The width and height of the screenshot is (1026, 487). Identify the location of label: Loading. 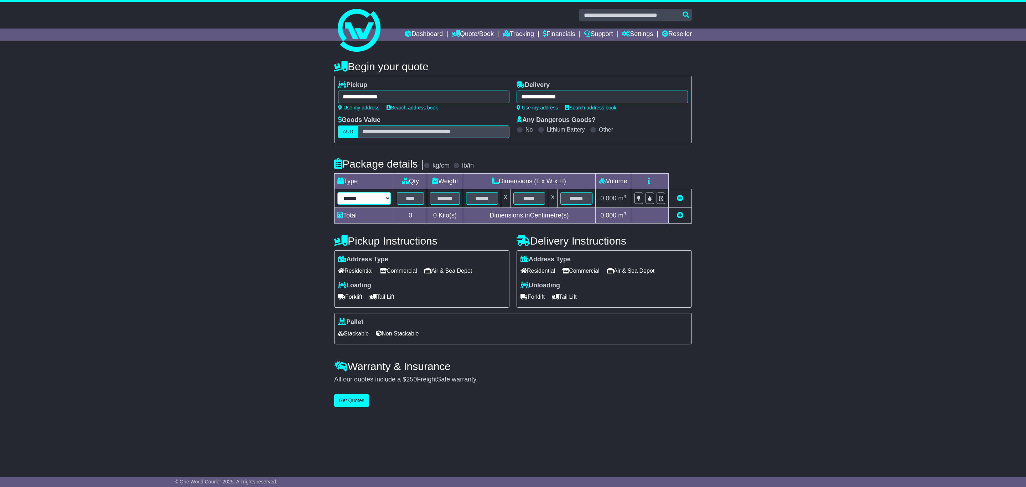
(355, 285).